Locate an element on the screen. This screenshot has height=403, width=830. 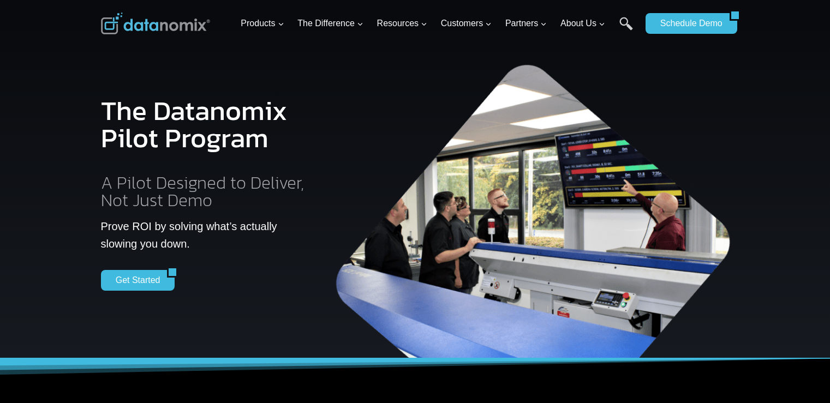
span: The Difference is located at coordinates (330, 23).